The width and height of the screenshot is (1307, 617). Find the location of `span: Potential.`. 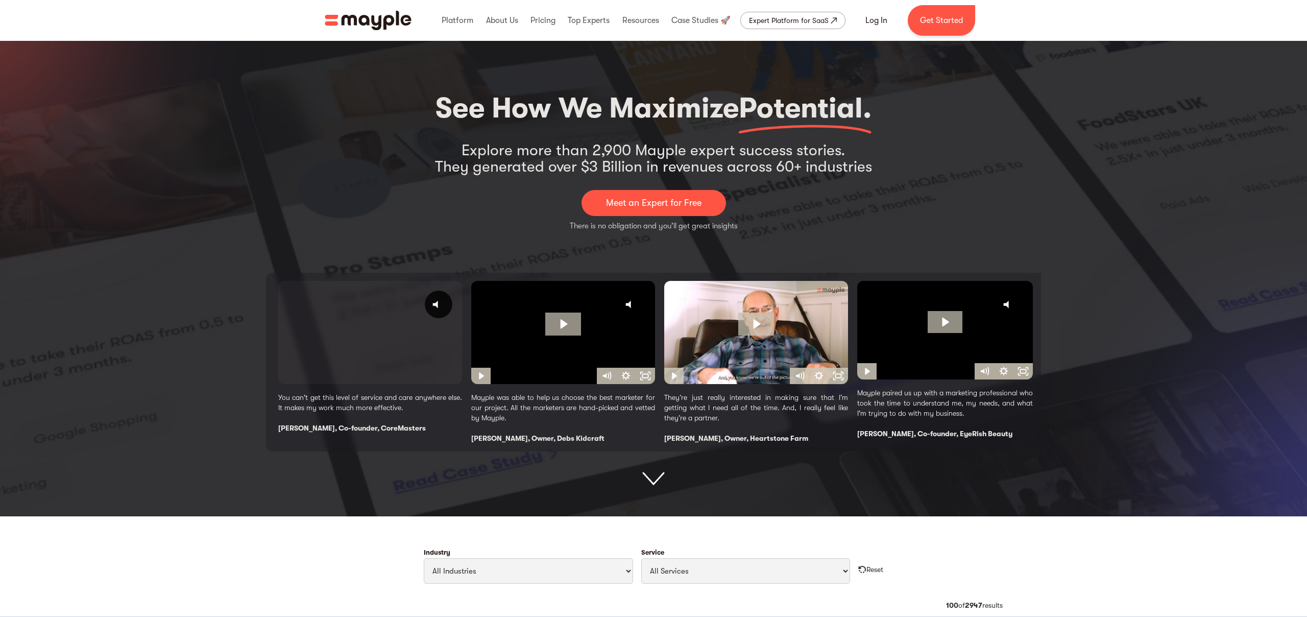

span: Potential. is located at coordinates (805, 108).